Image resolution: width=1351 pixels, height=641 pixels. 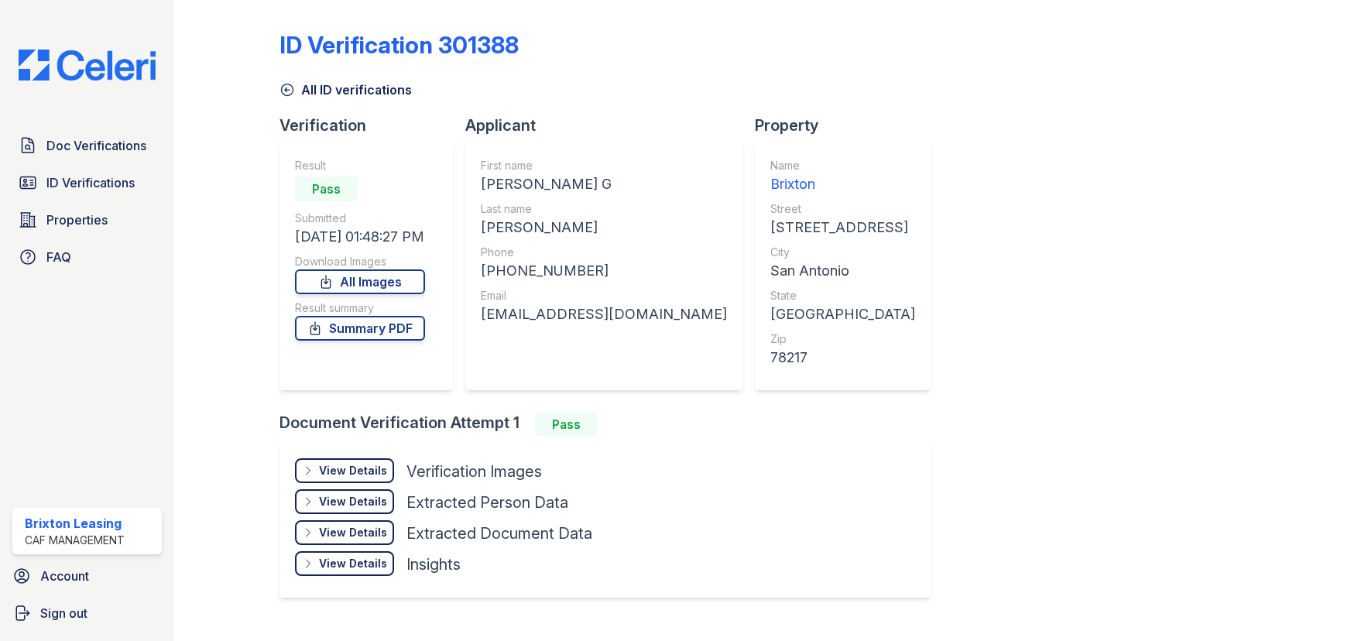 What do you see at coordinates (499, 533) in the screenshot?
I see `div: Extracted Document Data` at bounding box center [499, 533].